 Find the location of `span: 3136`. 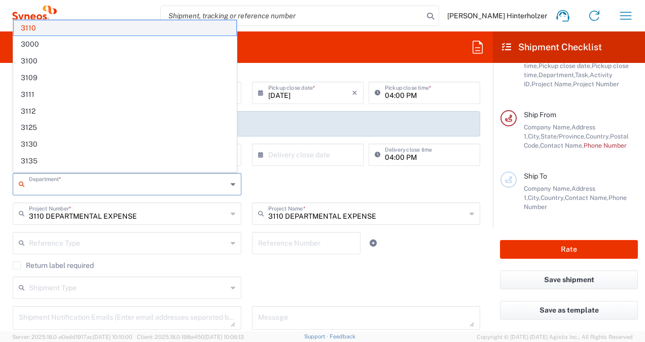

span: 3136 is located at coordinates (125, 178).